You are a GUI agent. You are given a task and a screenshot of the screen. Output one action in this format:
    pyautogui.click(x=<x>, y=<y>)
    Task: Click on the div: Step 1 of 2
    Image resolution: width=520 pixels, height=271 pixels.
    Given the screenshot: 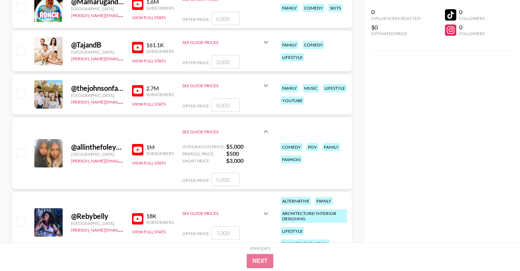 What is the action you would take?
    pyautogui.click(x=260, y=248)
    